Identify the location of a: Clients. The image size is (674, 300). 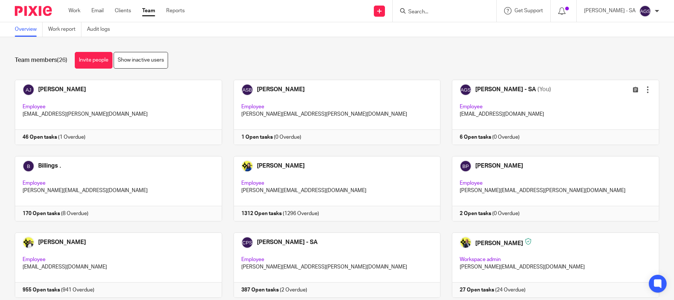
(123, 11).